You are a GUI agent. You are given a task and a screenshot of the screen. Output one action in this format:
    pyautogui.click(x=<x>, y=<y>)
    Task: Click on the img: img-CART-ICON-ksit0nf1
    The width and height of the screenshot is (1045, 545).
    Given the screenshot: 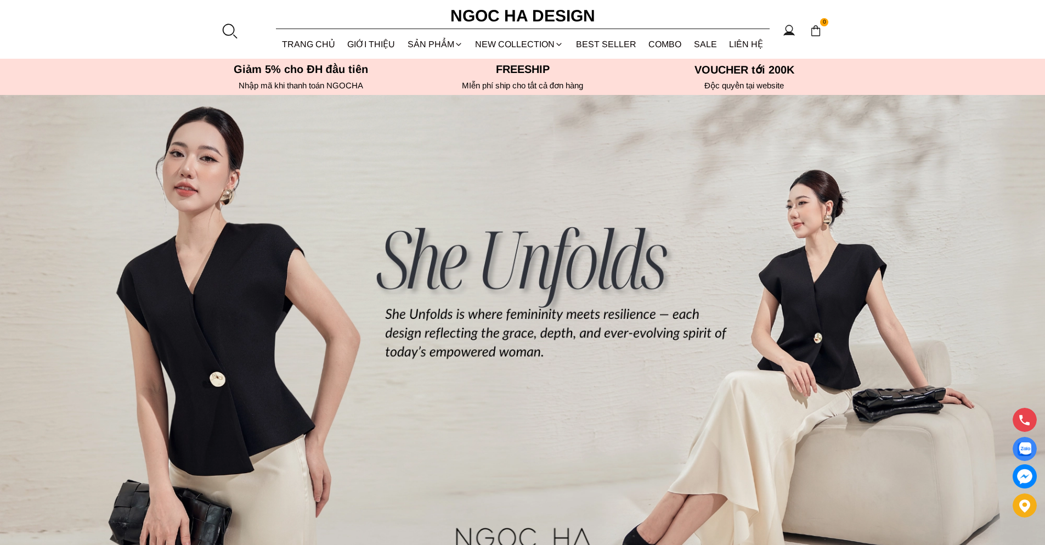 What is the action you would take?
    pyautogui.click(x=816, y=31)
    